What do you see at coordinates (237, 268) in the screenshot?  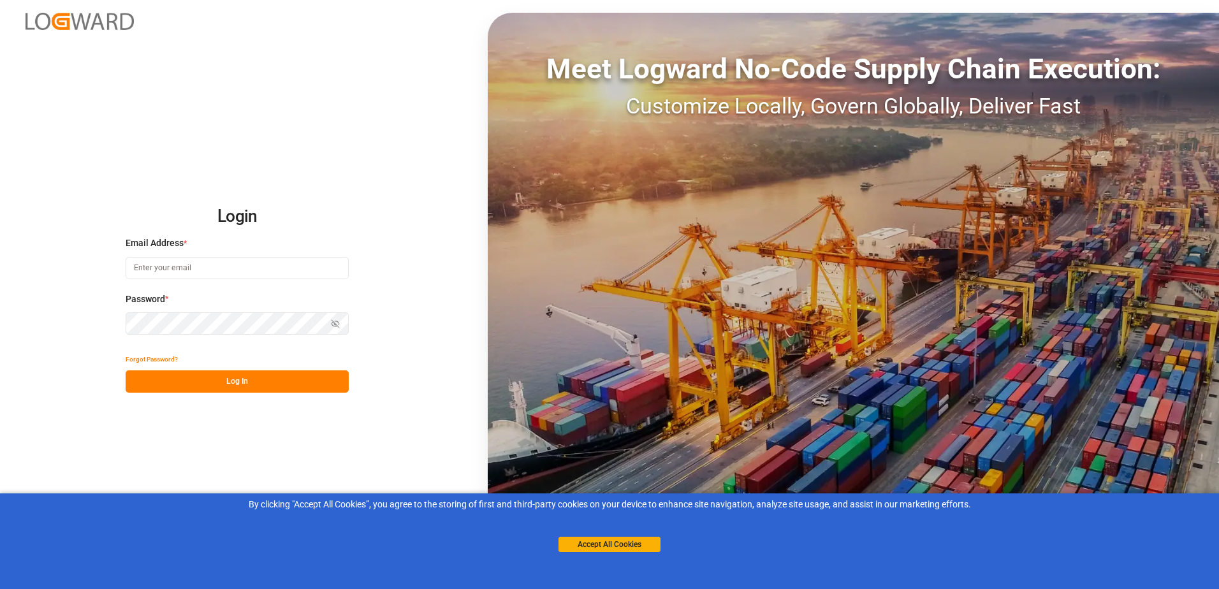 I see `input: Enter your email` at bounding box center [237, 268].